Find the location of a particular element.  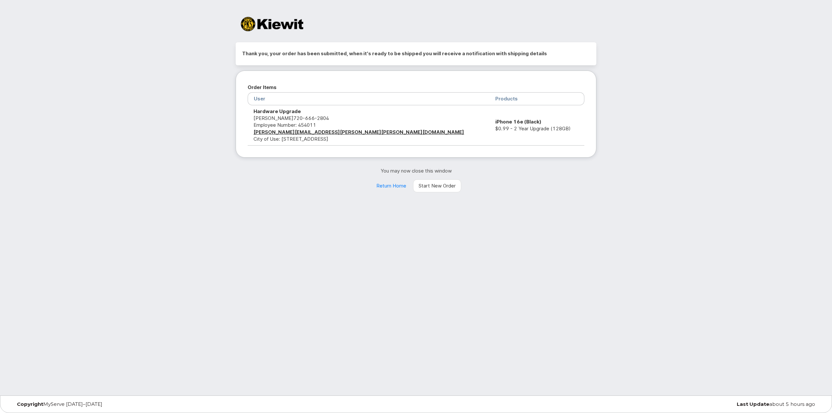

strong: Copyright is located at coordinates (30, 404).